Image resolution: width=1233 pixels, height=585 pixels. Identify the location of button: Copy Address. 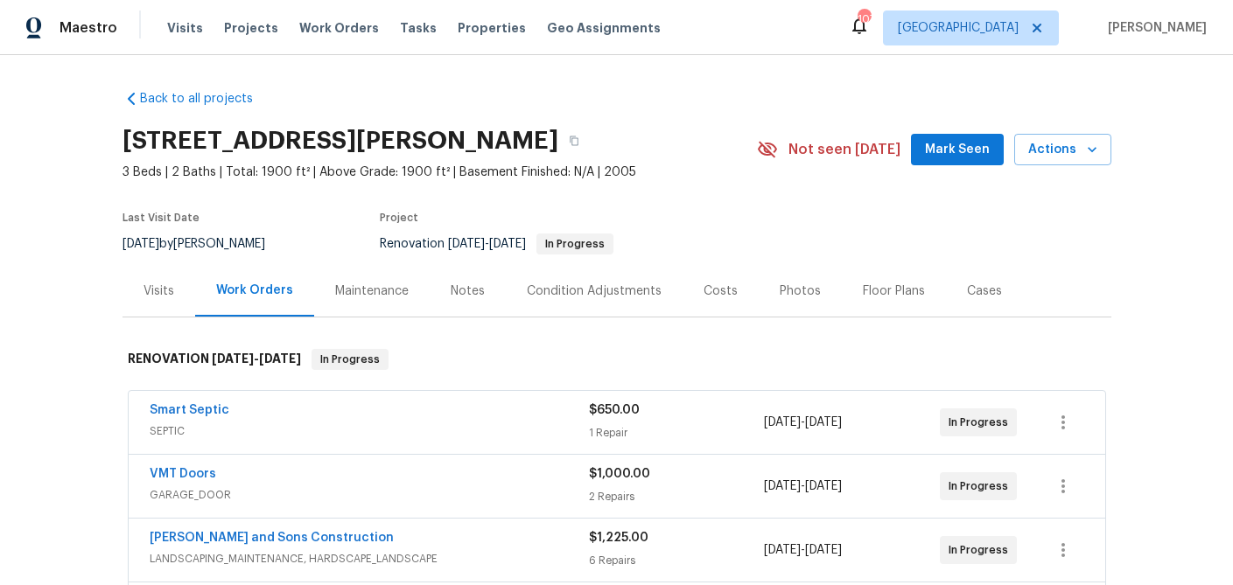
(574, 141).